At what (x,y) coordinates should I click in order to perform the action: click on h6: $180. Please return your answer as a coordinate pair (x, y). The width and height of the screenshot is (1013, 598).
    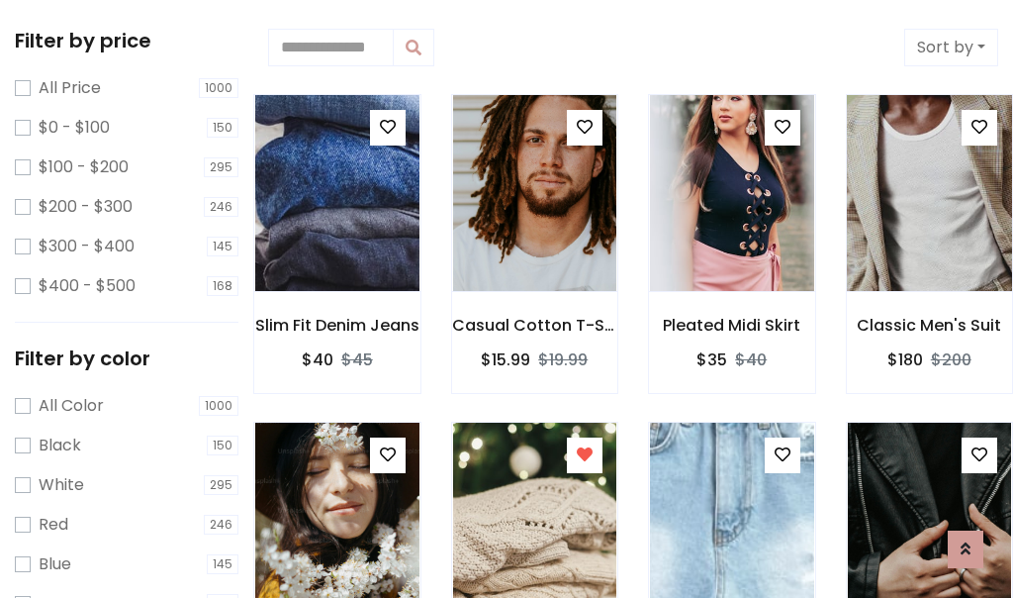
    Looking at the image, I should click on (905, 359).